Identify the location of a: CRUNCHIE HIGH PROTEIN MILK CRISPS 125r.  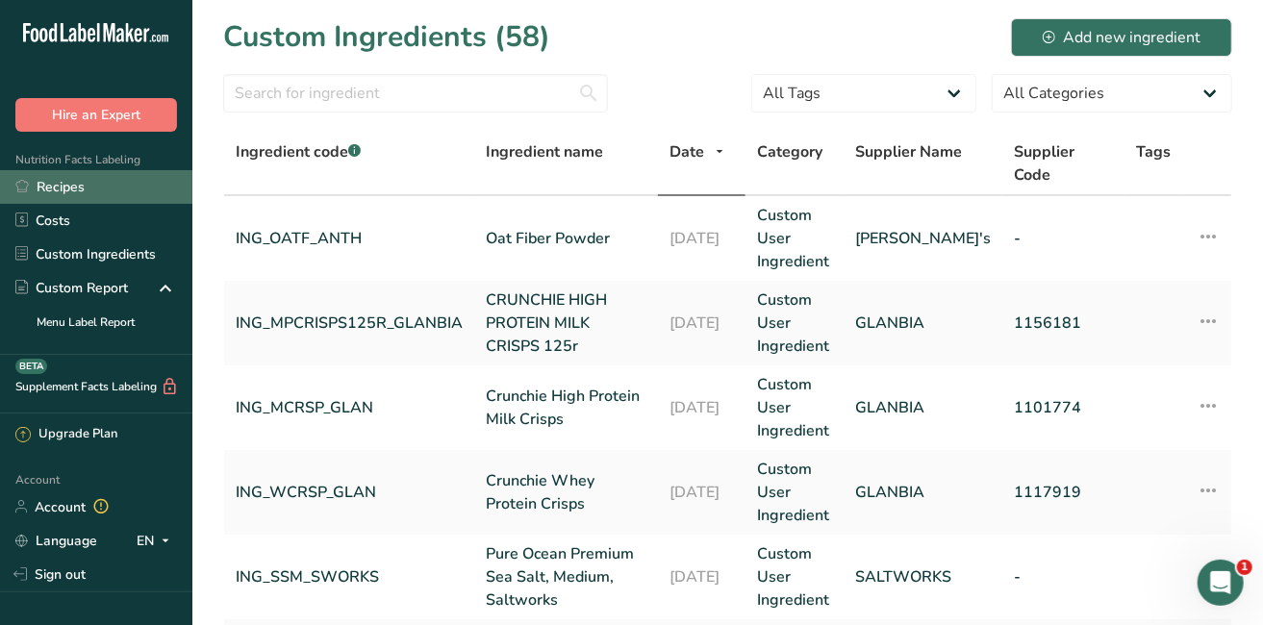
(566, 323).